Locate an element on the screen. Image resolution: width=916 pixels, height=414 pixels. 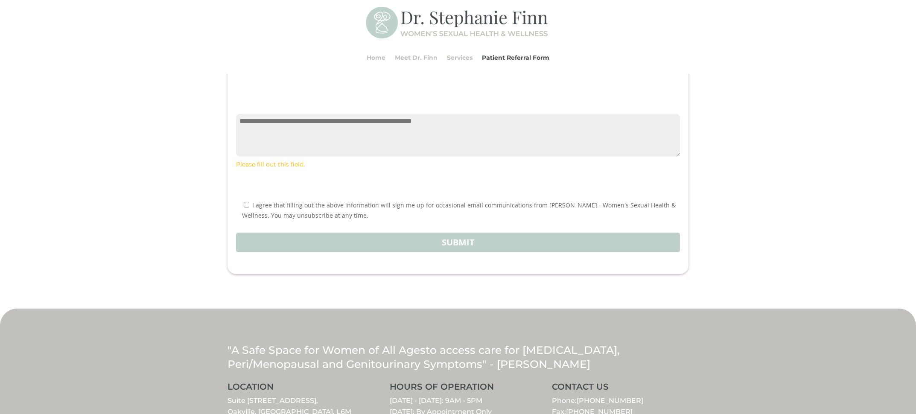
p: "A Safe Space for Women of All Ages is located at coordinates (458, 357).